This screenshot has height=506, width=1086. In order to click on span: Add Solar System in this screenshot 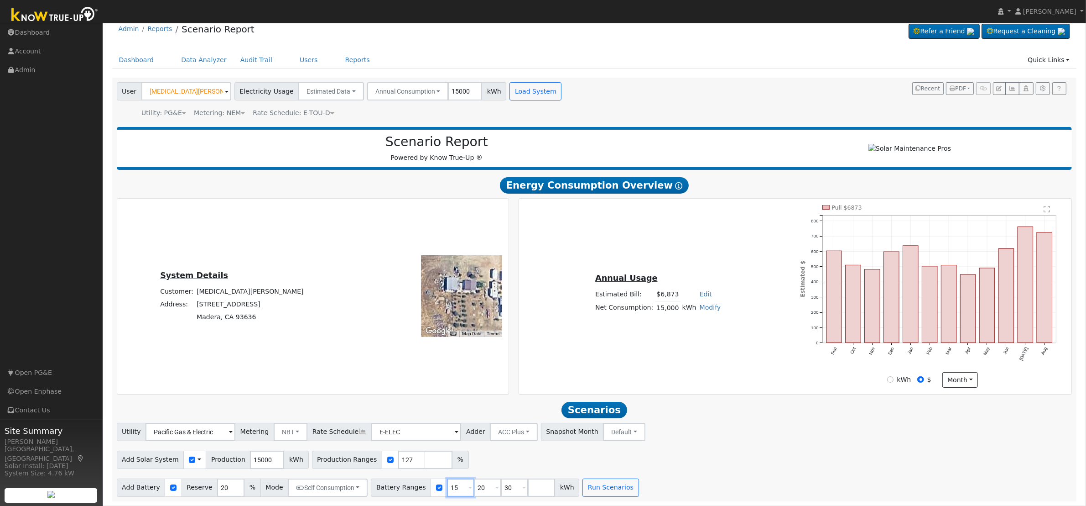, I will do `click(151, 460)`.